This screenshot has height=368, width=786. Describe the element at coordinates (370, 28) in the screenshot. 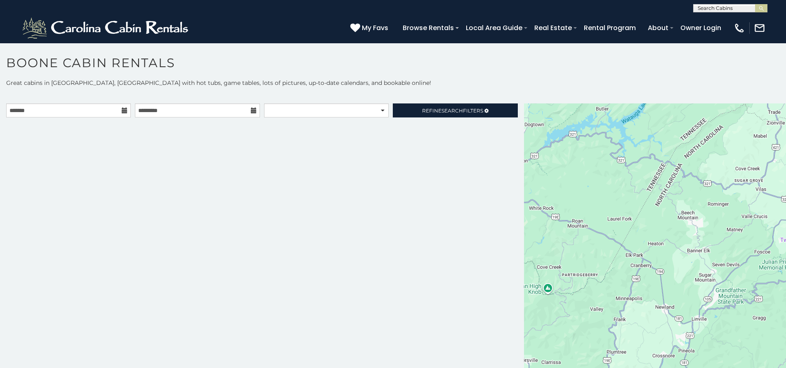

I see `a: My Favs` at that location.